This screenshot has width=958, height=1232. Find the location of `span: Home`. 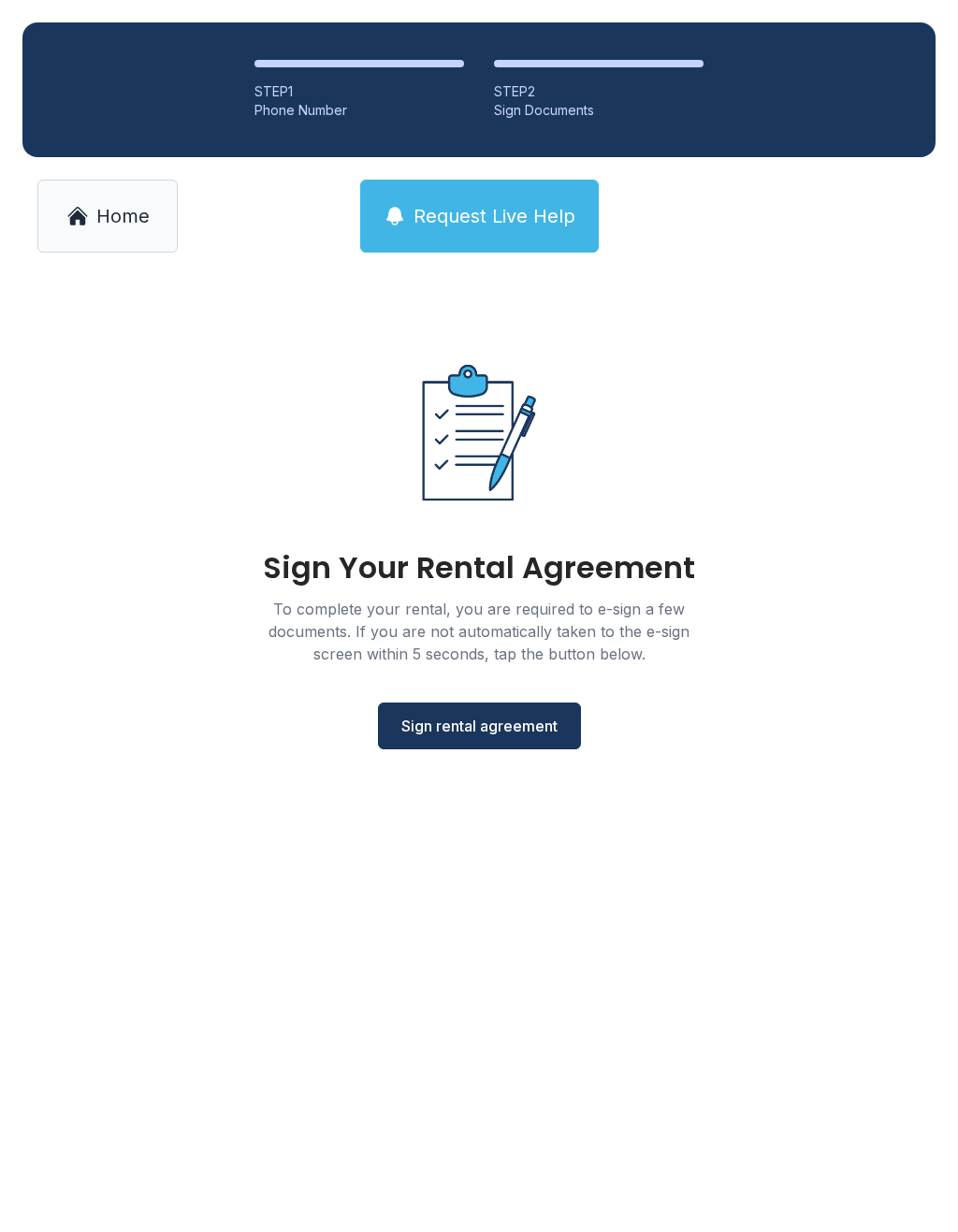

span: Home is located at coordinates (122, 216).